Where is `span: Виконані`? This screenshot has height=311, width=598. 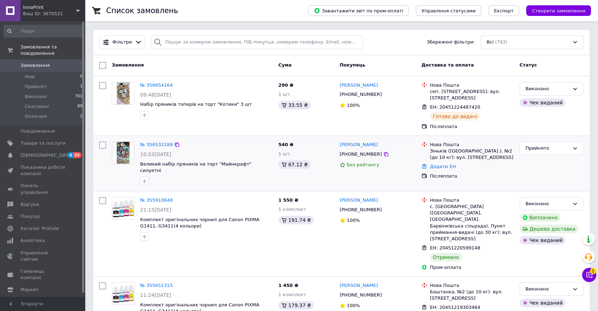
span: Виконані is located at coordinates (36, 97).